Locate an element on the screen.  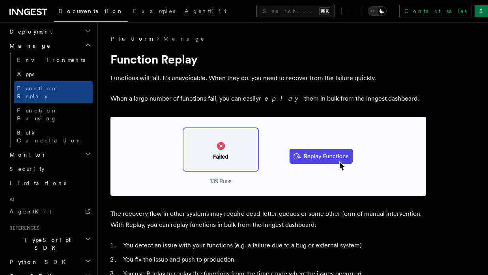
kbd: ⌘K is located at coordinates (324, 11).